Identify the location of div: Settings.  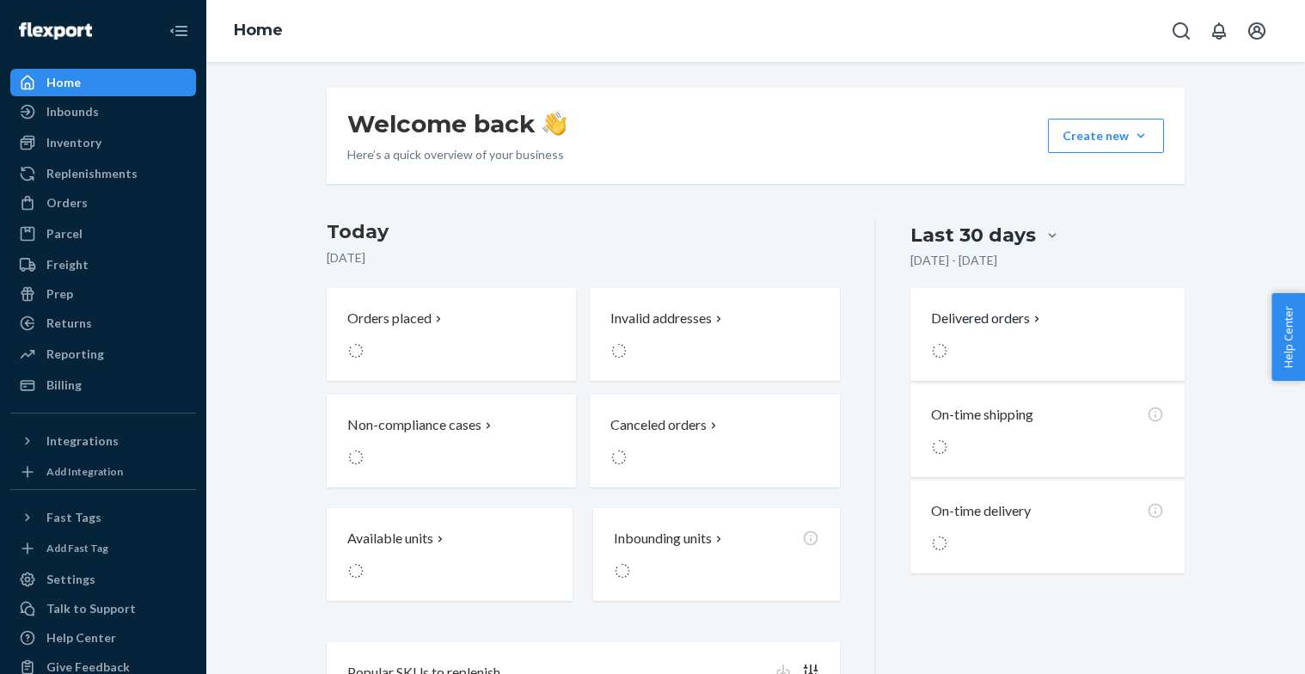
(70, 579).